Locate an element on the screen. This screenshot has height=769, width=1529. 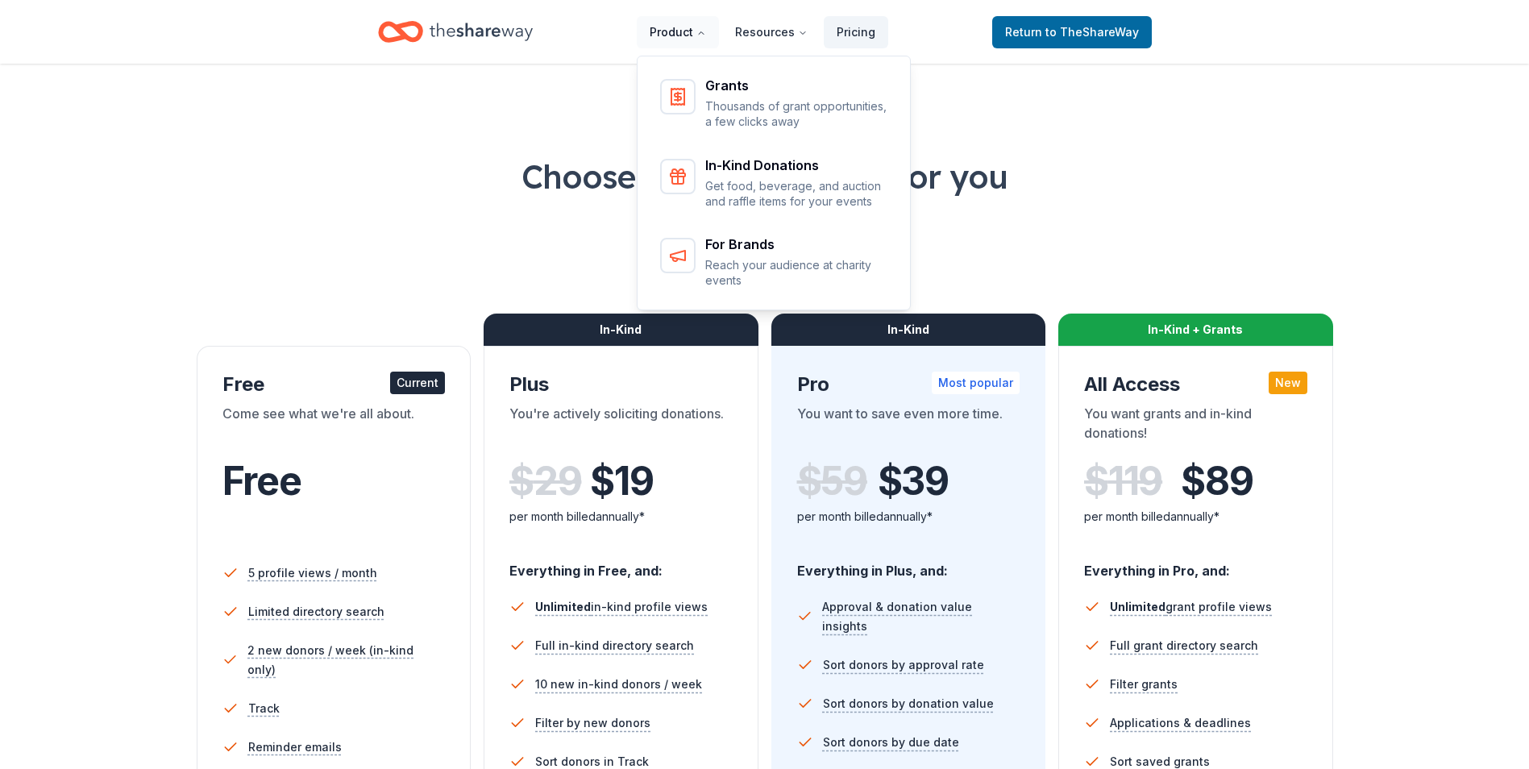
span: in-kind profile views is located at coordinates (621, 606).